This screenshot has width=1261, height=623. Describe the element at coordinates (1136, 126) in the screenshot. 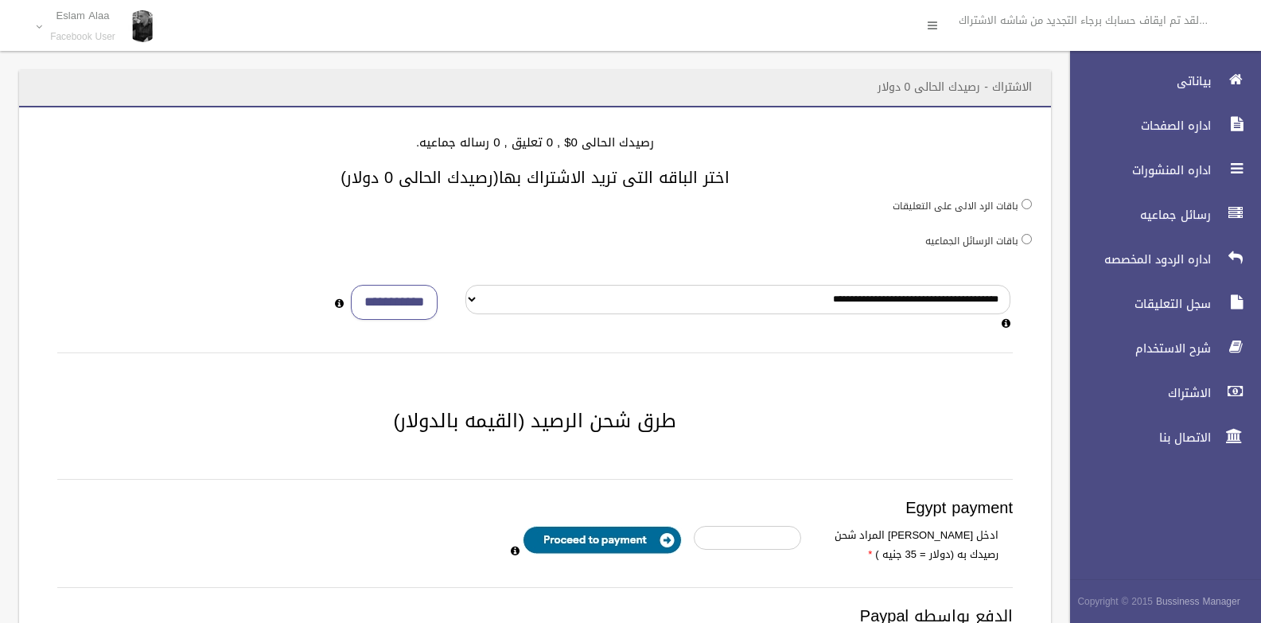

I see `span: اداره الصفحات` at that location.